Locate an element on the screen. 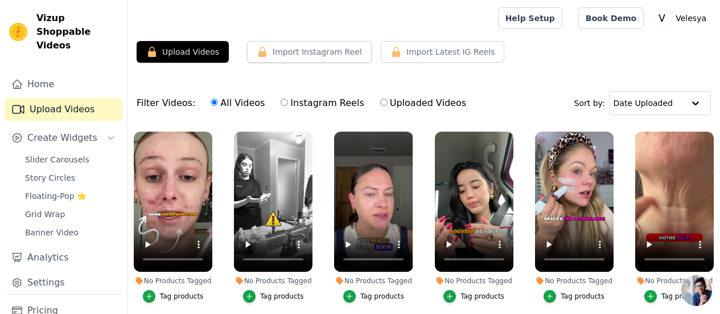 The width and height of the screenshot is (720, 314). a: Story Circles is located at coordinates (70, 178).